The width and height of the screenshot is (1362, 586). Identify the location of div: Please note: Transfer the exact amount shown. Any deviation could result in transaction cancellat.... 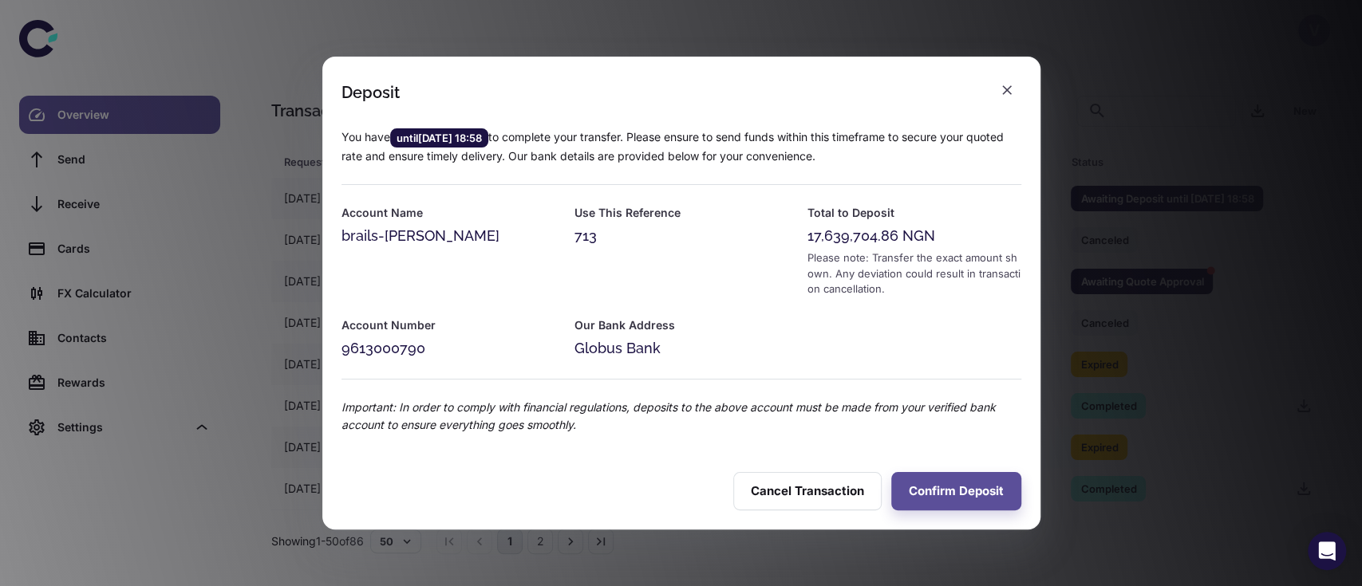
(913, 274).